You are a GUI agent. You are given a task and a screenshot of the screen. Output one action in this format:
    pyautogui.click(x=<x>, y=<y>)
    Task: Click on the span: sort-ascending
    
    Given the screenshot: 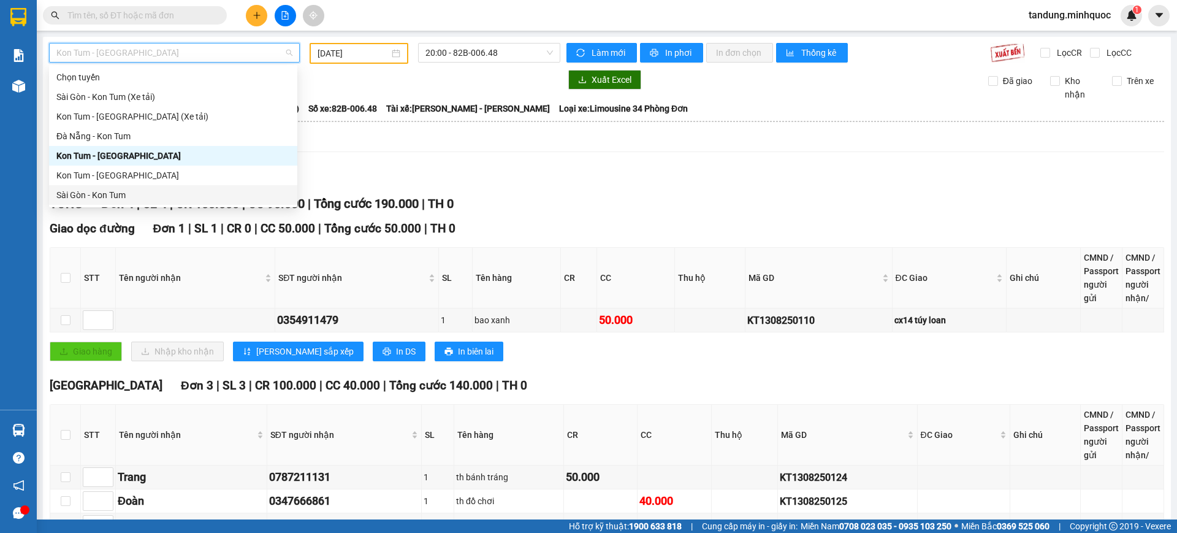 What is the action you would take?
    pyautogui.click(x=247, y=352)
    